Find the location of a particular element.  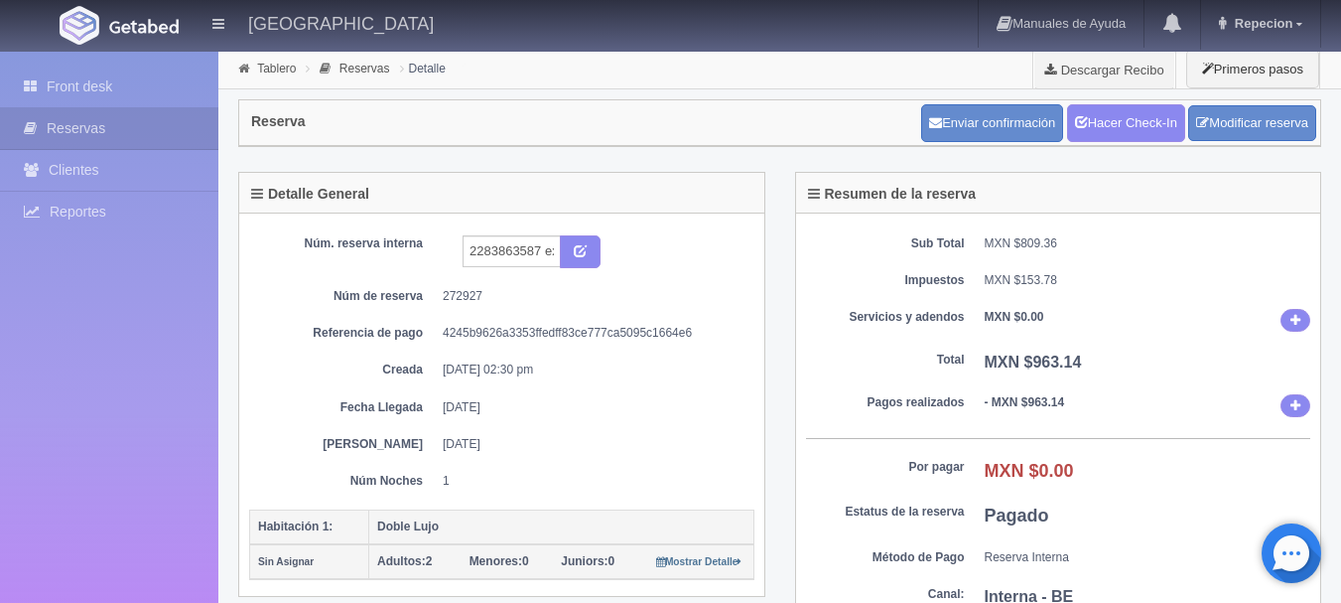

dd: 1 is located at coordinates (591, 481).